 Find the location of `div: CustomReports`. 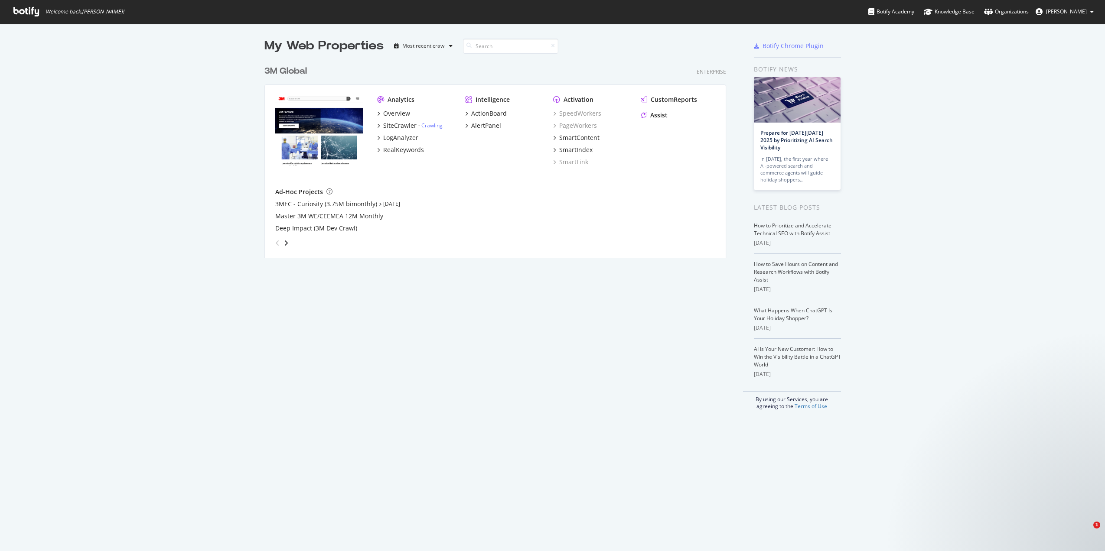

div: CustomReports is located at coordinates (674, 100).